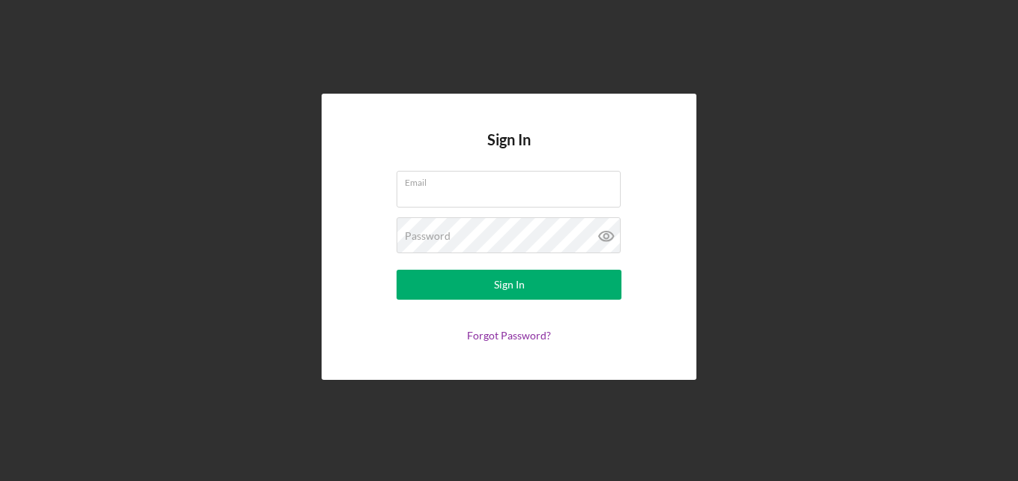 The width and height of the screenshot is (1018, 481). I want to click on h4: Sign In, so click(509, 151).